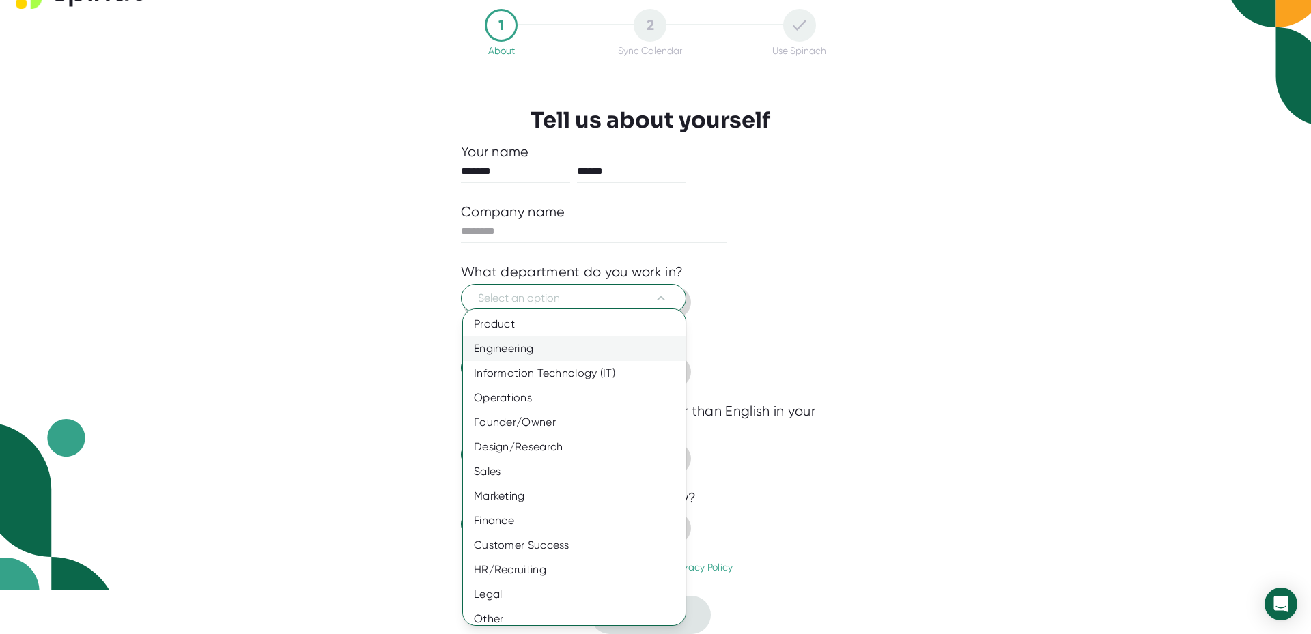  Describe the element at coordinates (579, 447) in the screenshot. I see `div: Design/Research` at that location.